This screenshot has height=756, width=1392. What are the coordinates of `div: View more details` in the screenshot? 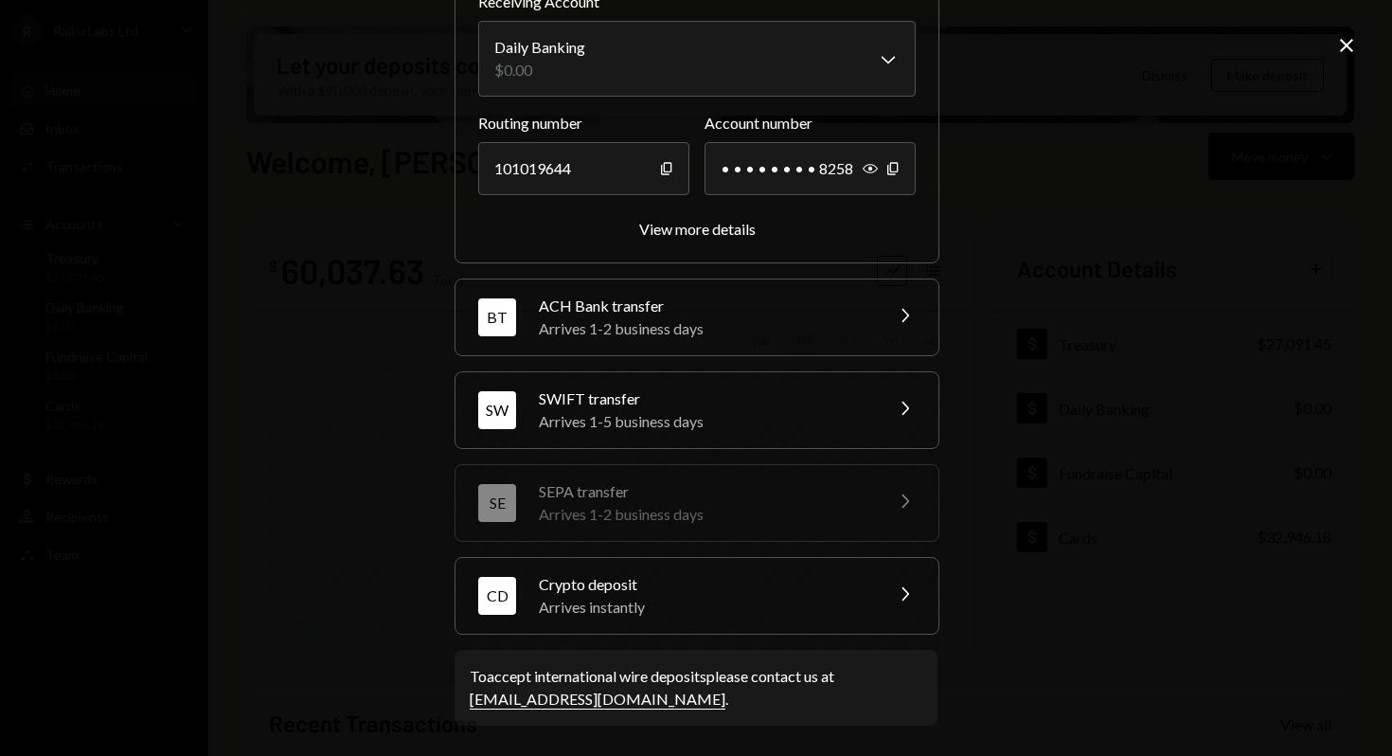 It's located at (697, 228).